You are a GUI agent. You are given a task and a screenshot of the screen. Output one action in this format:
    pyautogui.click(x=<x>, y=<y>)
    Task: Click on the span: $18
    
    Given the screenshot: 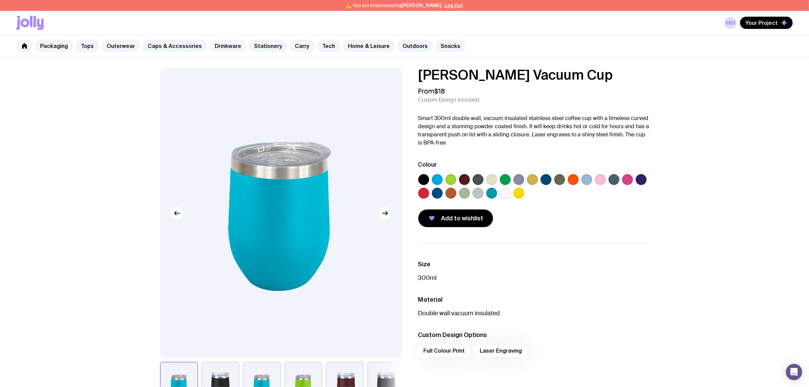 What is the action you would take?
    pyautogui.click(x=440, y=91)
    